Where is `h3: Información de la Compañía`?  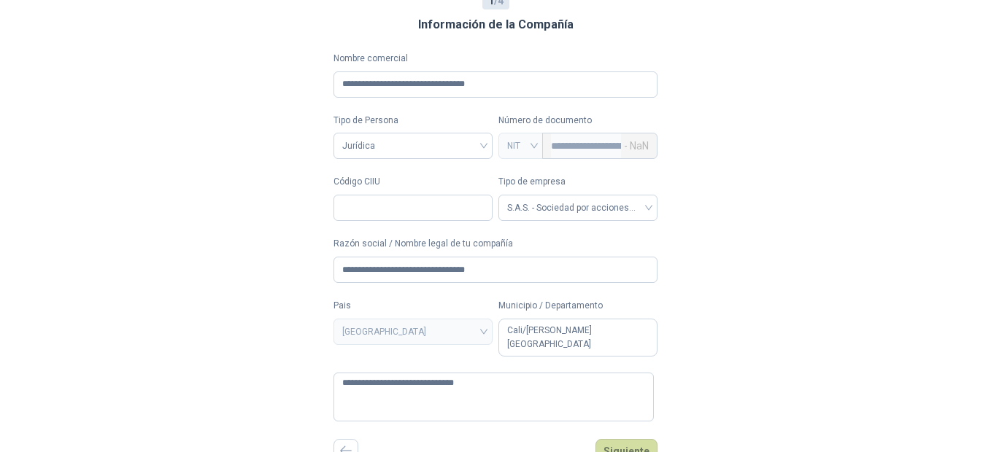 h3: Información de la Compañía is located at coordinates (495, 25).